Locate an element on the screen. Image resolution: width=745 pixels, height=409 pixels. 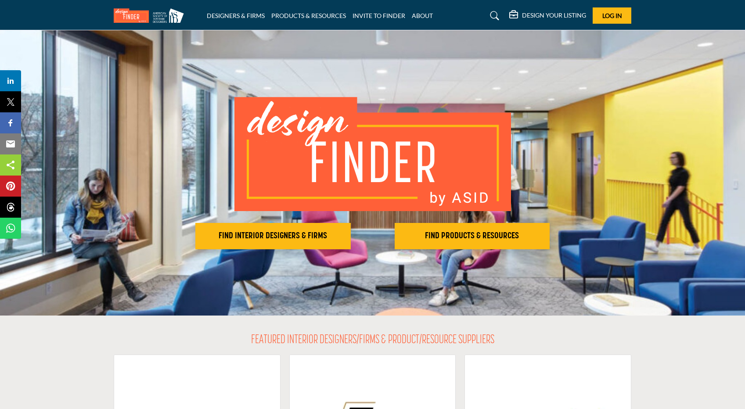
a: Search is located at coordinates (493, 16).